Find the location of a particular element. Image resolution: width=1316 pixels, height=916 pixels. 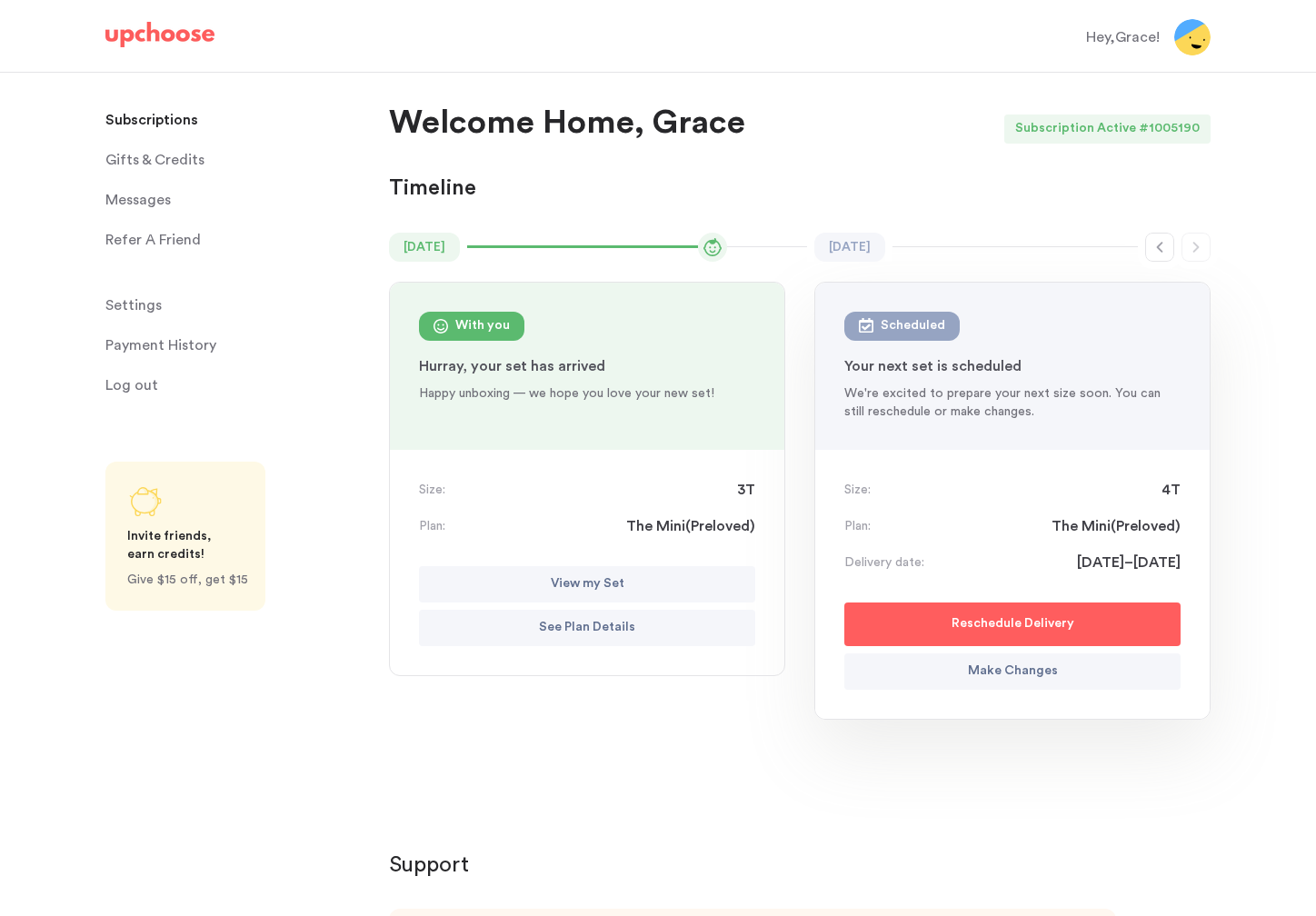

a: Share UpChoose is located at coordinates (186, 536).